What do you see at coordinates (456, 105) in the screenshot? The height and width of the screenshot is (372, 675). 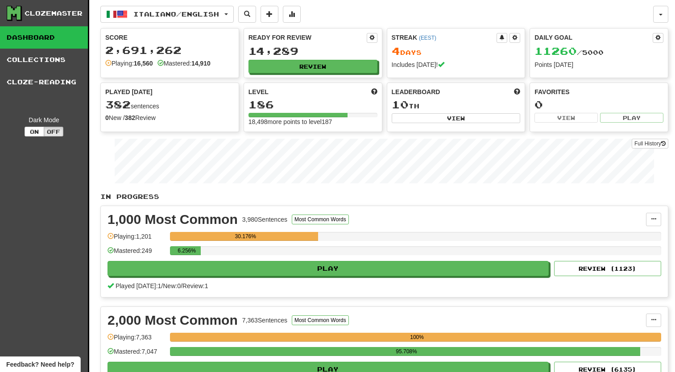 I see `div: th` at bounding box center [456, 105].